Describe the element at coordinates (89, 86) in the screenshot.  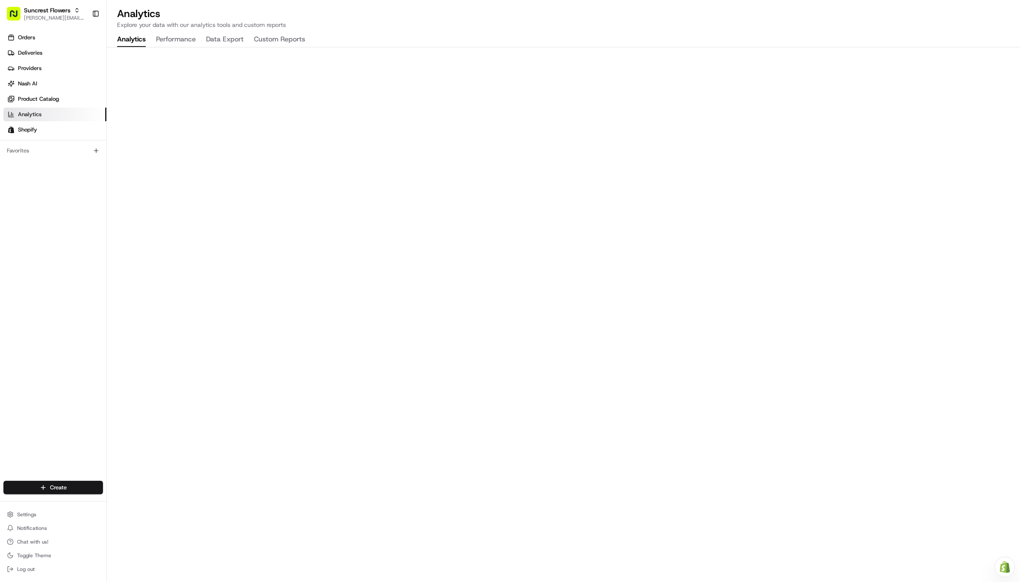
I see `div: Start new chat` at that location.